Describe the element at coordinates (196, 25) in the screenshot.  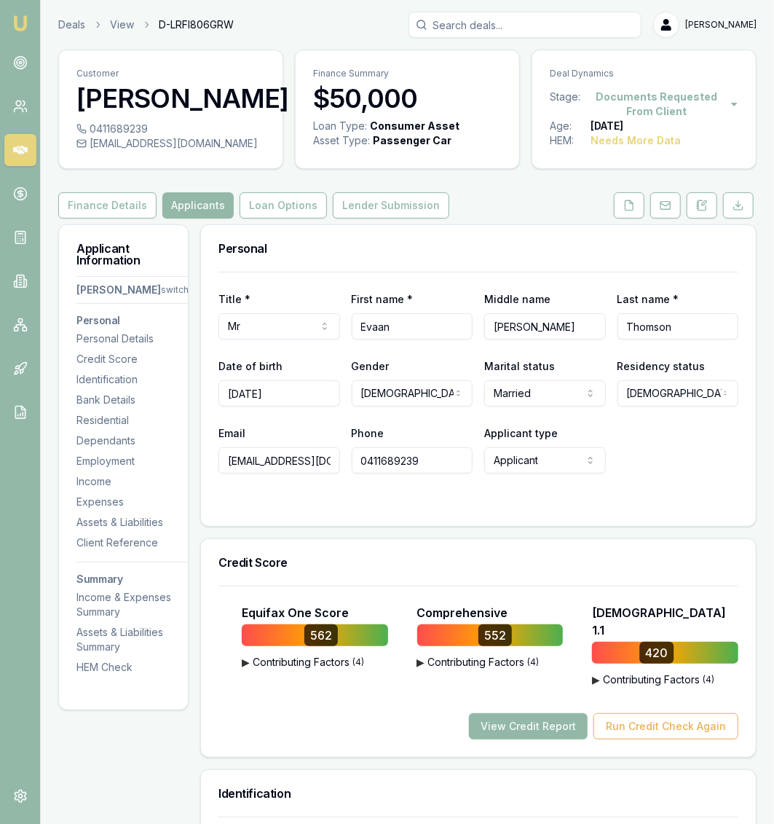
I see `span: D-LRFI806GRW` at that location.